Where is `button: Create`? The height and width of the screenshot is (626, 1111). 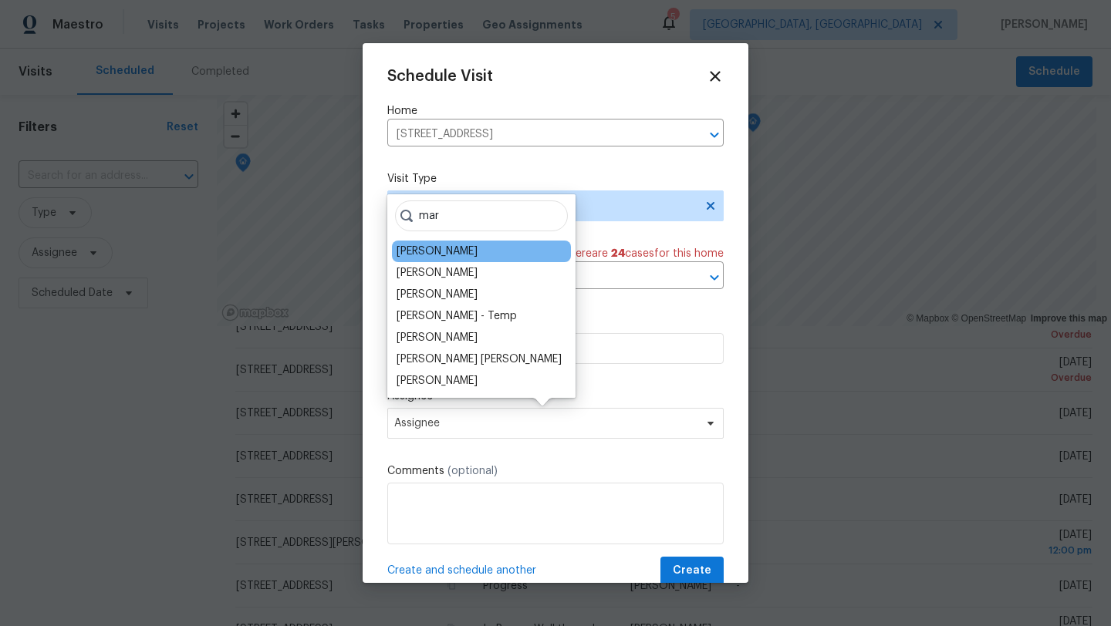
button: Create is located at coordinates (692, 571).